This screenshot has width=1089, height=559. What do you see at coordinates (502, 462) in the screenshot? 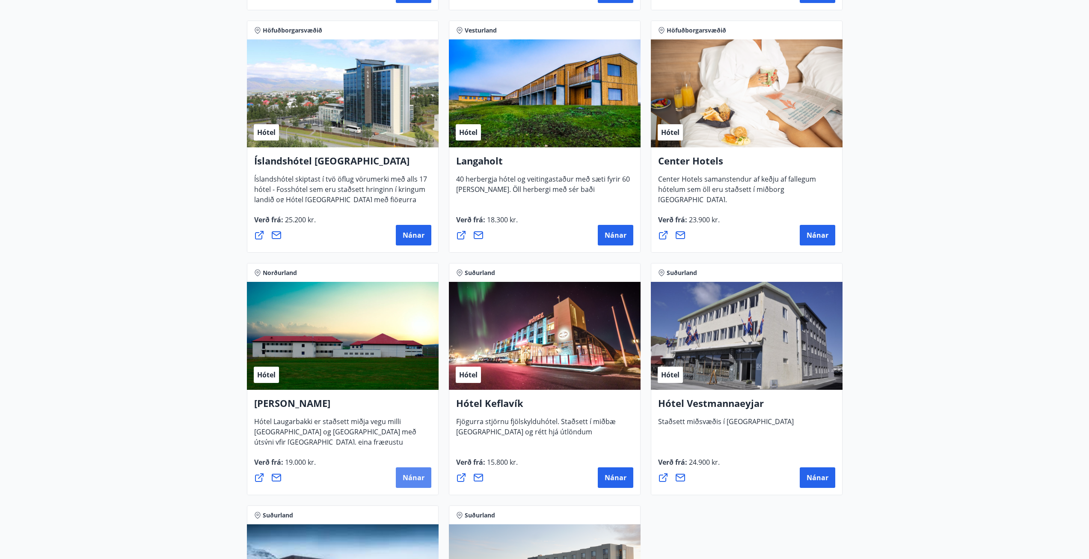
I see `span: 15.800 kr.` at bounding box center [502, 462].